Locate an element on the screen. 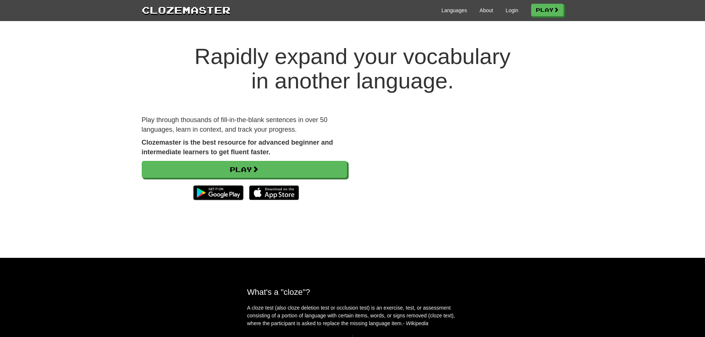 The height and width of the screenshot is (337, 705). p: A cloze test (also cloze deletion test or occlusion test) is an exercise, test, or assessment con... is located at coordinates (352, 315).